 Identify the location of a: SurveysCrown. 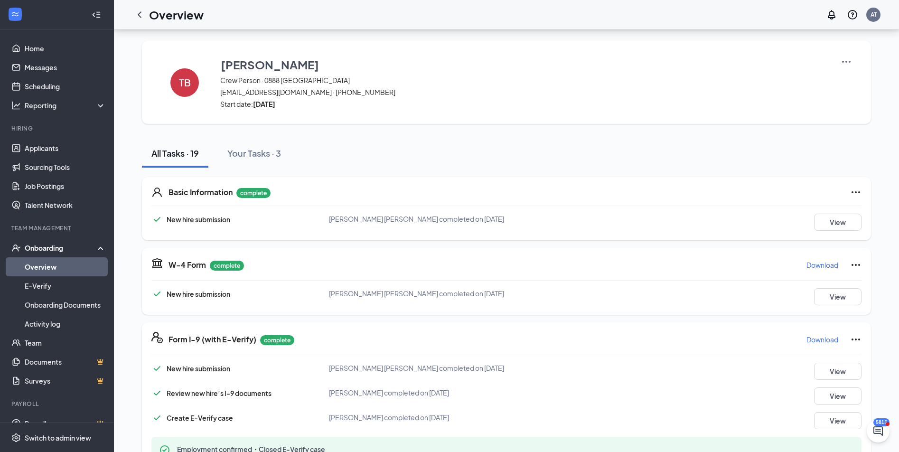
(65, 381).